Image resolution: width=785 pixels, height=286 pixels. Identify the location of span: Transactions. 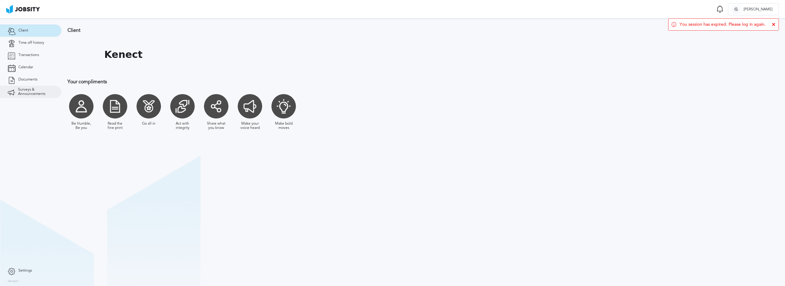
(29, 55).